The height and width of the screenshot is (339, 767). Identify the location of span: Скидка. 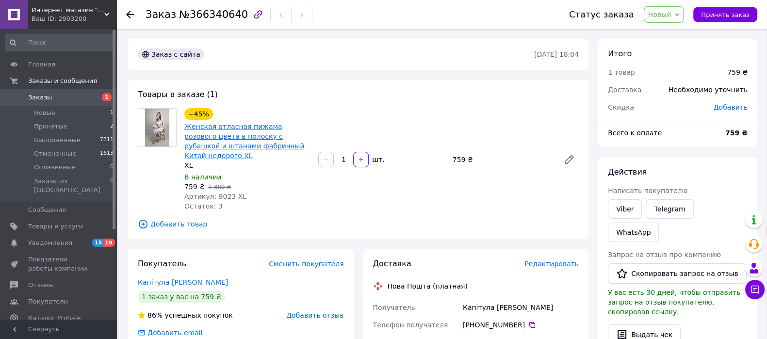
(621, 107).